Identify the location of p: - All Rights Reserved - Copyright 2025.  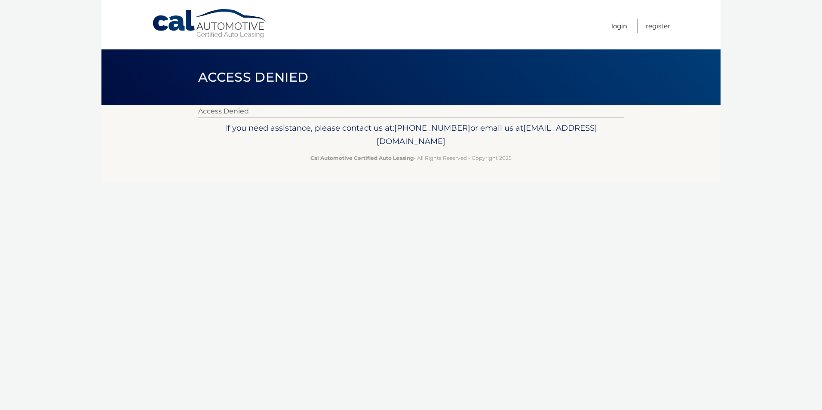
(411, 158).